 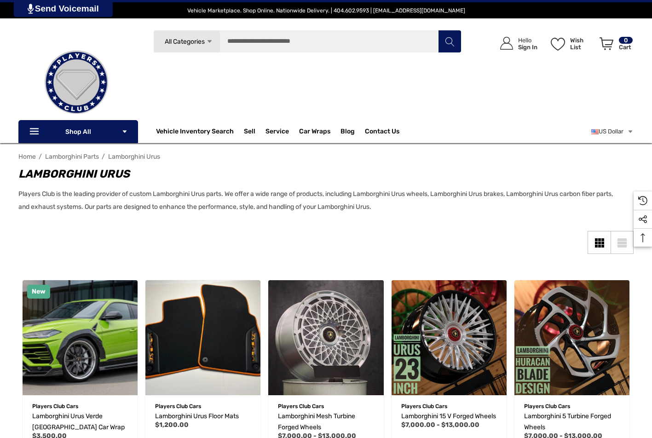 What do you see at coordinates (197, 416) in the screenshot?
I see `span: Lamborghini Urus Floor Mats` at bounding box center [197, 416].